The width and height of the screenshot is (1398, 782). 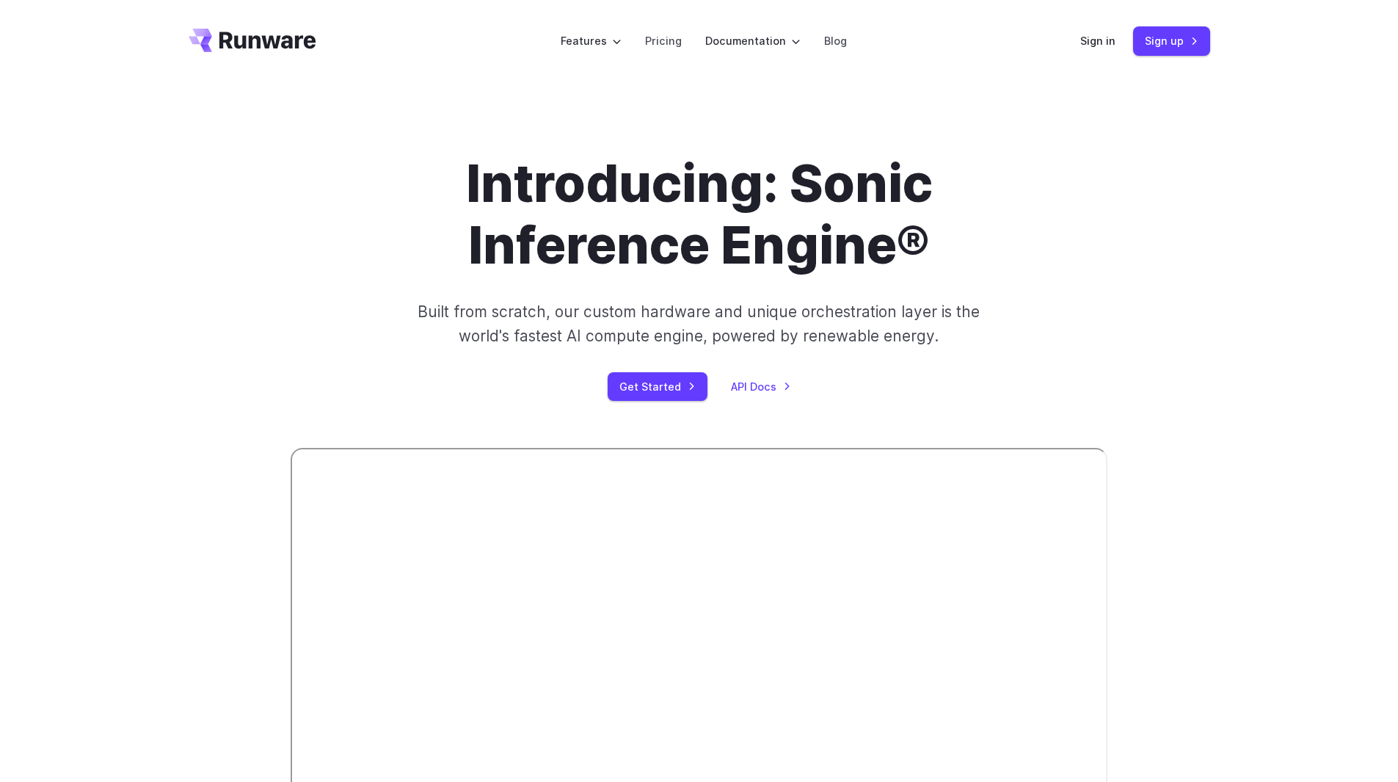 What do you see at coordinates (699, 214) in the screenshot?
I see `h1: Introducing: Sonic Inference Engine®` at bounding box center [699, 214].